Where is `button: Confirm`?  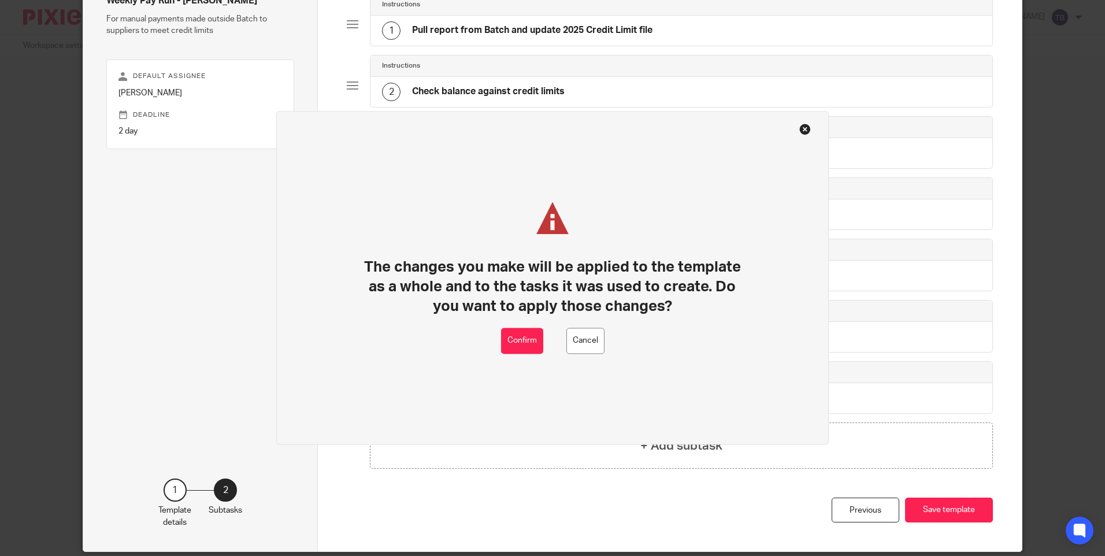
button: Confirm is located at coordinates (522, 341).